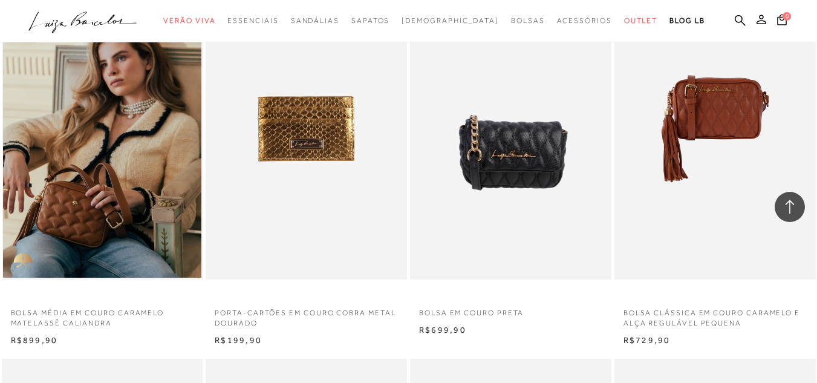  Describe the element at coordinates (584, 21) in the screenshot. I see `span: Acessórios` at that location.